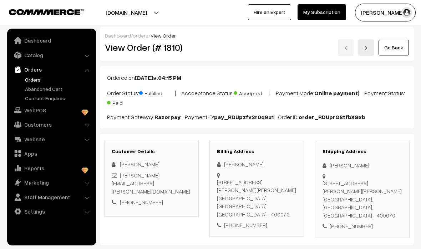 The height and width of the screenshot is (249, 421). Describe the element at coordinates (141, 35) in the screenshot. I see `a: orders` at that location.